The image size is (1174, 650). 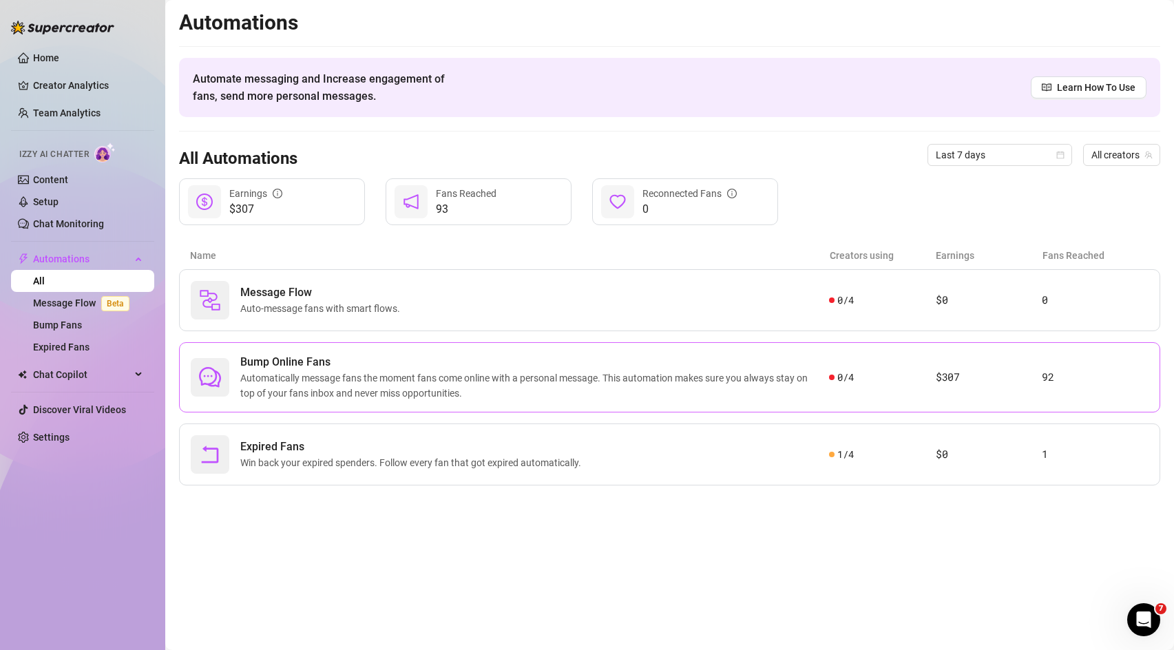 What do you see at coordinates (323, 293) in the screenshot?
I see `span: Message Flow` at bounding box center [323, 293].